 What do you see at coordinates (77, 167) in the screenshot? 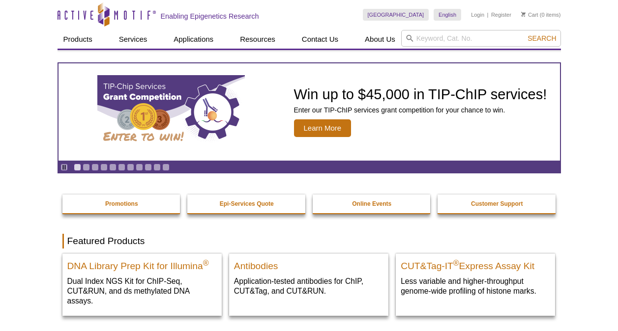
I see `a: Go to slide 1` at bounding box center [77, 167].